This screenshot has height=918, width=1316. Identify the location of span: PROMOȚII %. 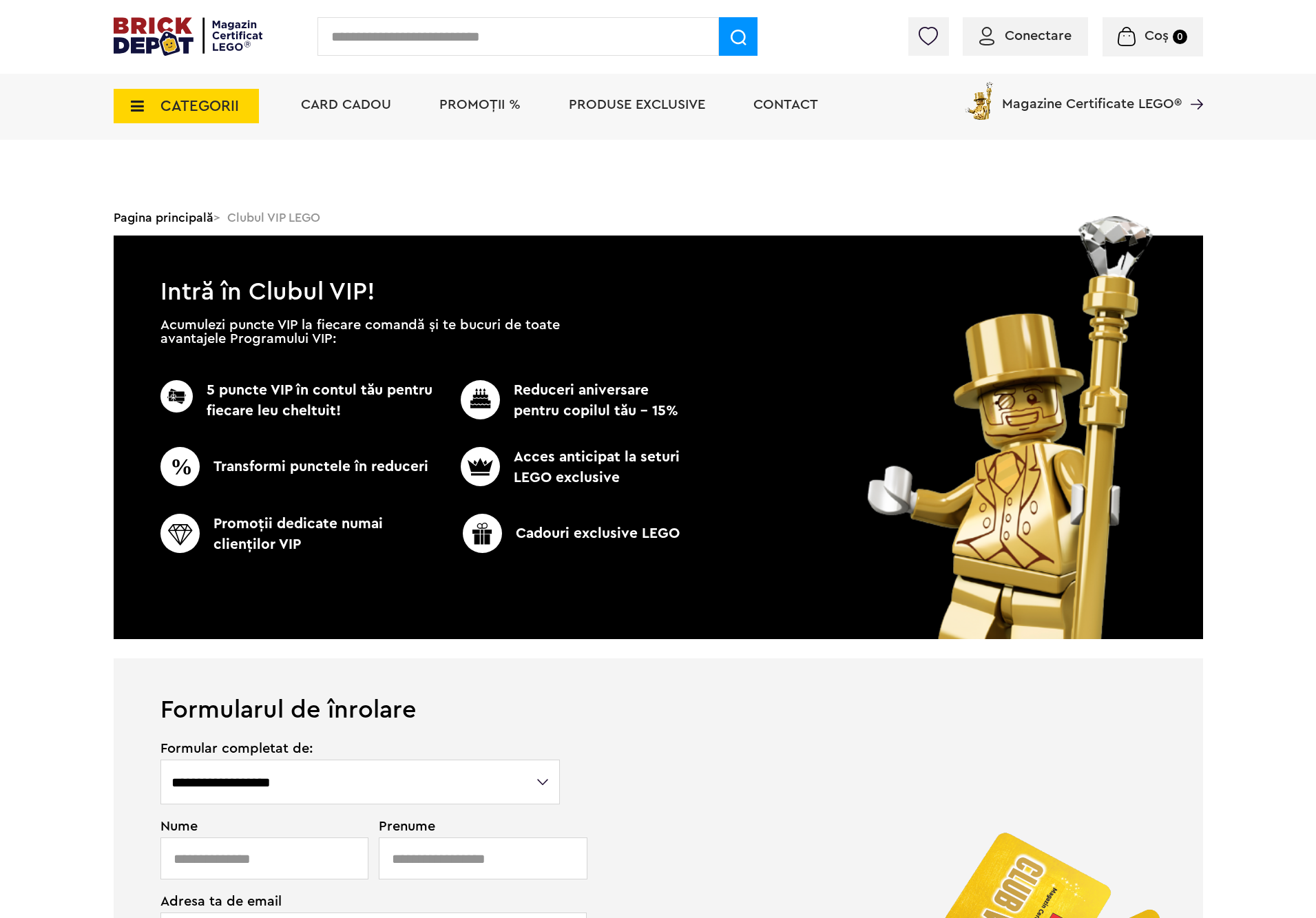
(480, 105).